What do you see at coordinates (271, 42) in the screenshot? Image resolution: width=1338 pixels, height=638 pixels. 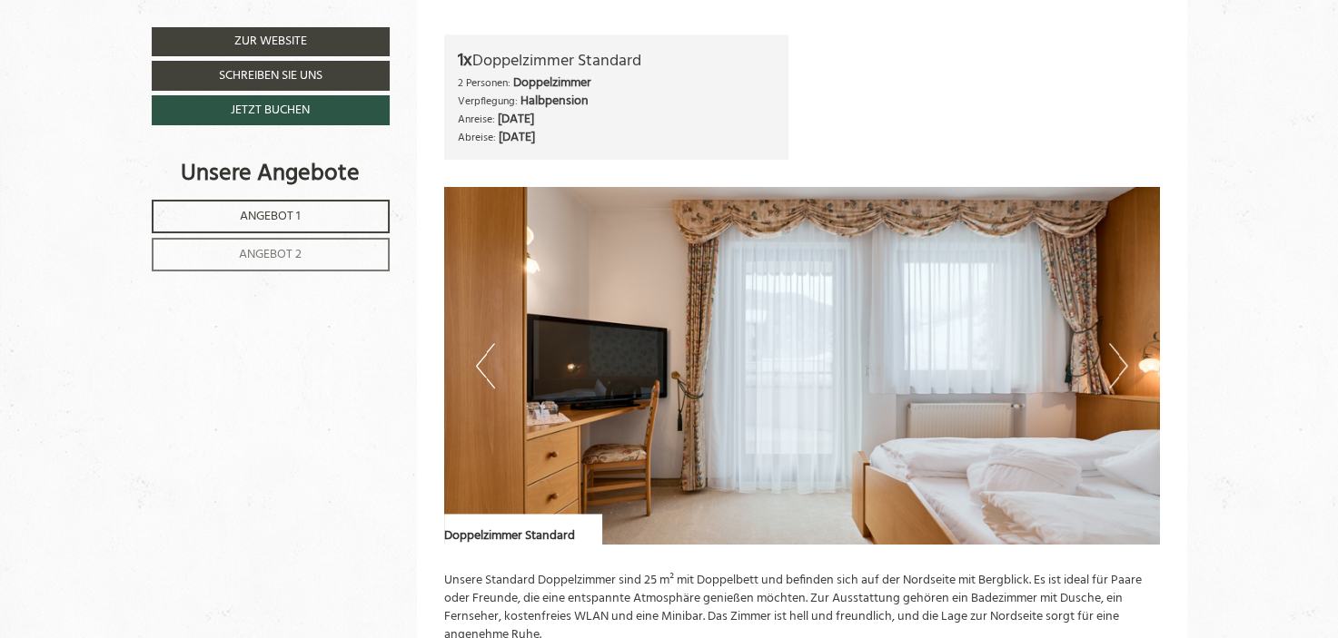 I see `a: Zur Website` at bounding box center [271, 42].